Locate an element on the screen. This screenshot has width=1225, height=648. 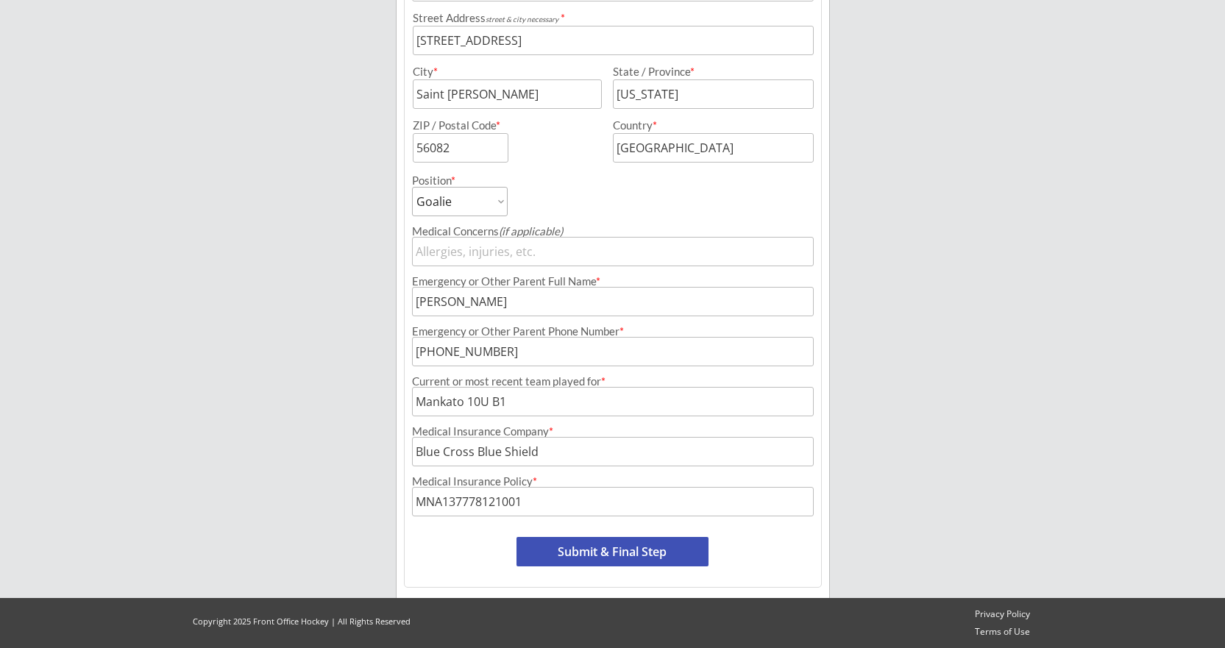
input: Allergies, injuries, etc. is located at coordinates (613, 252).